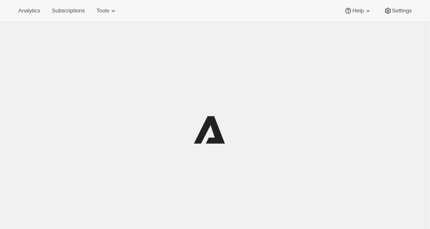 This screenshot has height=229, width=430. Describe the element at coordinates (68, 11) in the screenshot. I see `button: Subscriptions` at that location.